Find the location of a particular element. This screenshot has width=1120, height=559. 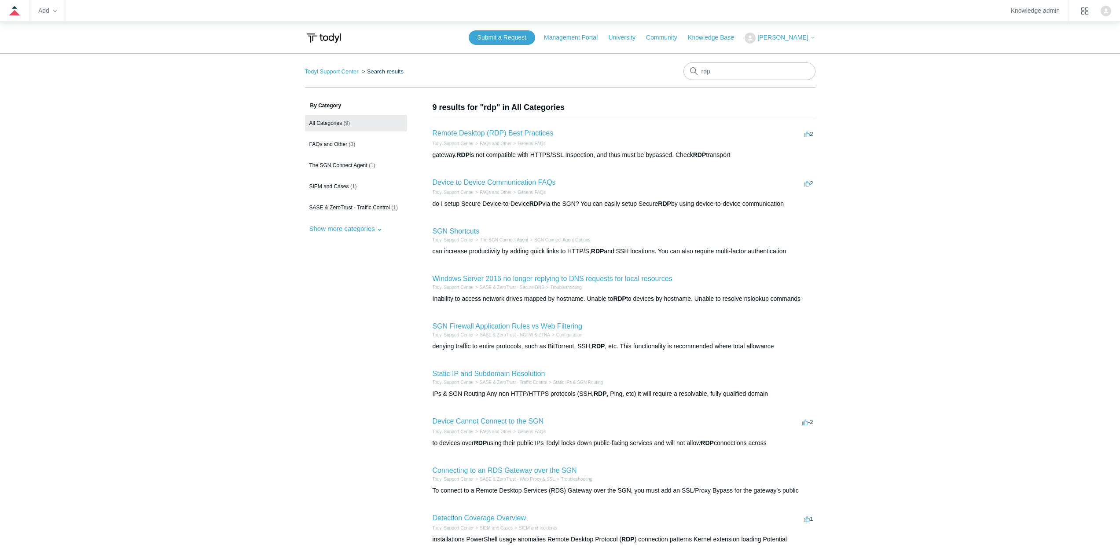

li: SGN Connect Agent Options is located at coordinates (559, 240).